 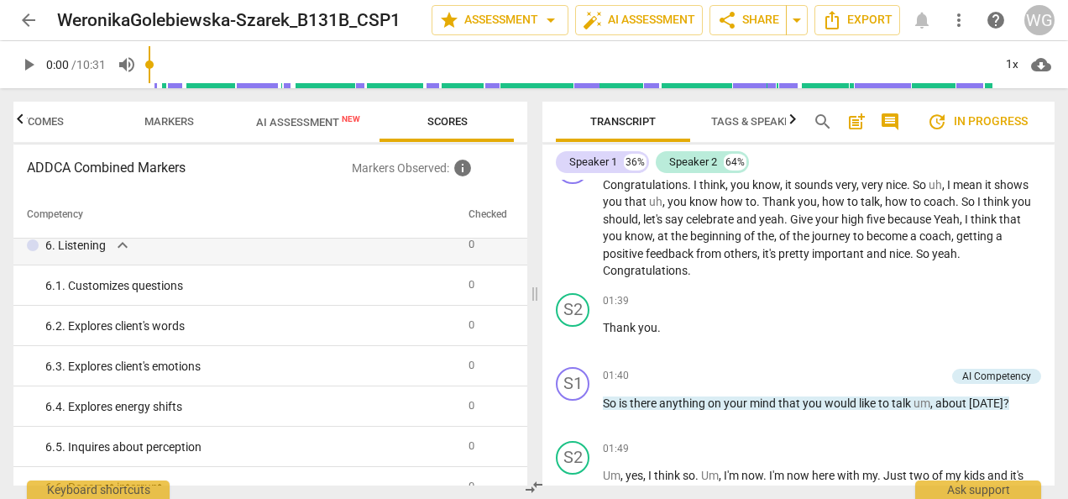 I want to click on div: AI Competency, so click(x=997, y=376).